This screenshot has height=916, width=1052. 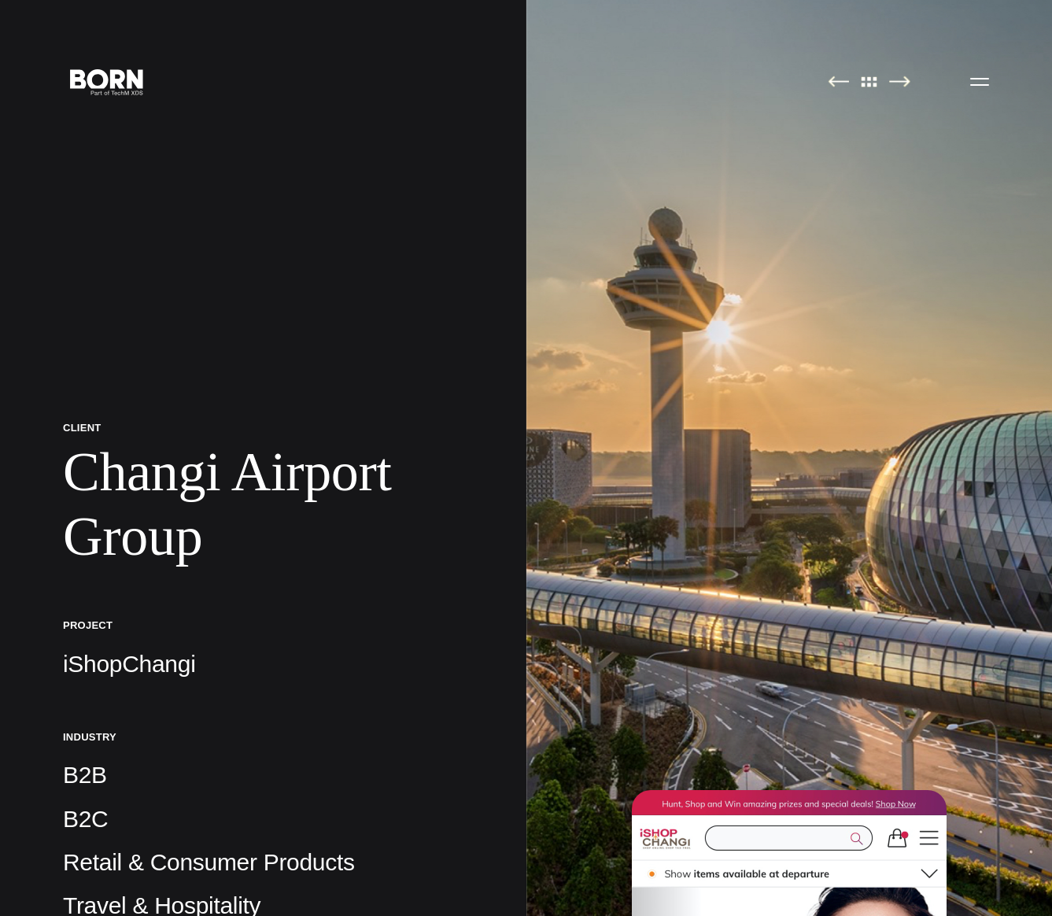 I want to click on p: Retail & Consumer Products, so click(x=263, y=862).